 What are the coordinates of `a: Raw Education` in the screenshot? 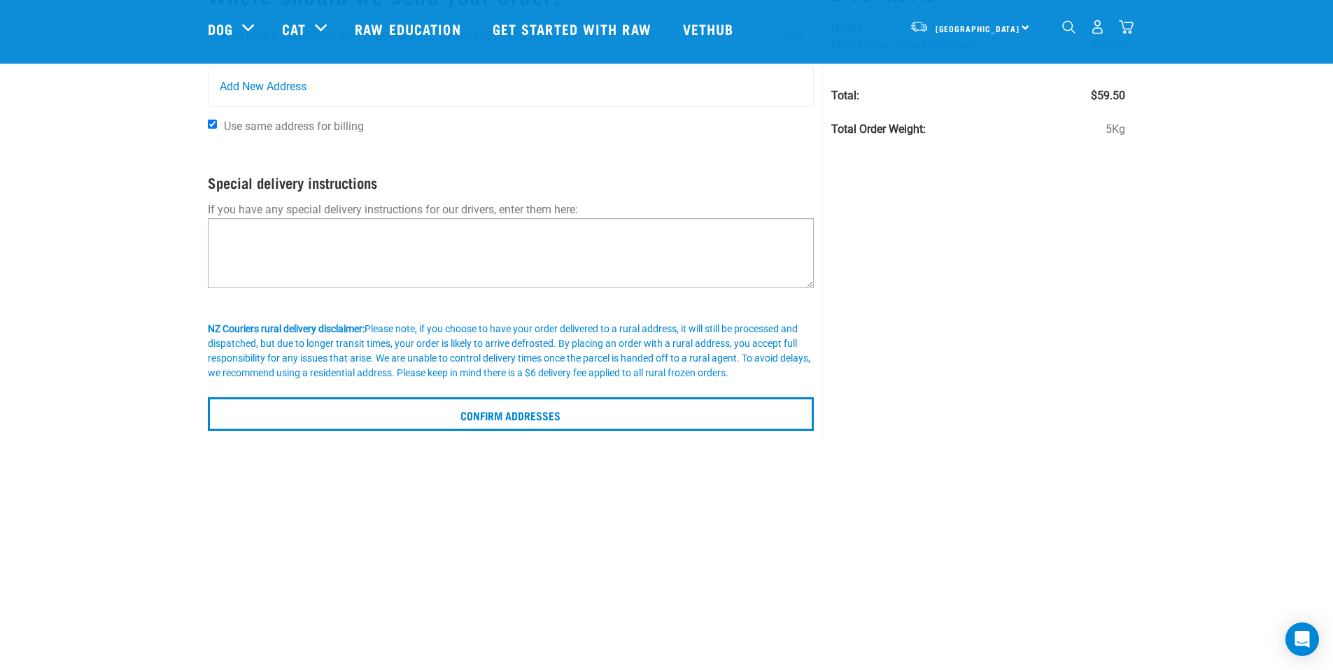 It's located at (409, 29).